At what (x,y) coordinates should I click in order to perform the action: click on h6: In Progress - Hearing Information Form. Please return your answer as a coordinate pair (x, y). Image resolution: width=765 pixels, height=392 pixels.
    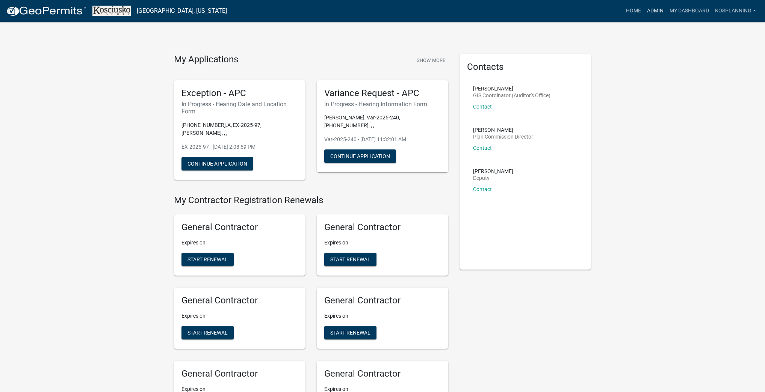
    Looking at the image, I should click on (383, 104).